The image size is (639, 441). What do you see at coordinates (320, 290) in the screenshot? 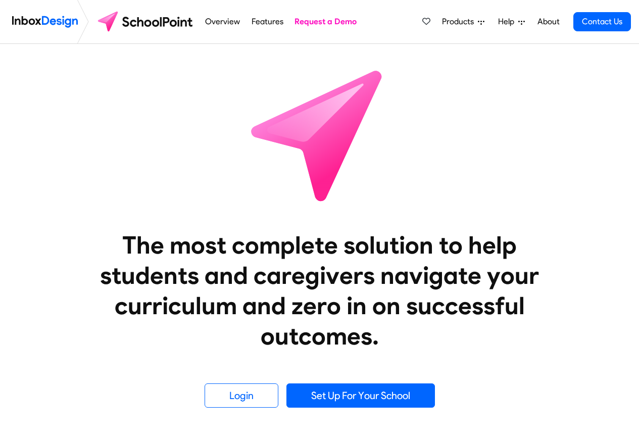
I see `heading: The most complete solution to help students and caregivers navigate your curriculum and zero in o...` at bounding box center [320, 290].